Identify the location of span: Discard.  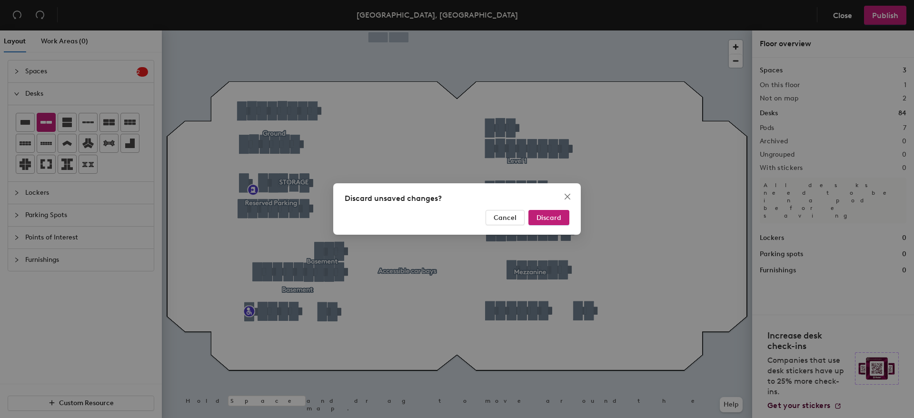
(549, 217).